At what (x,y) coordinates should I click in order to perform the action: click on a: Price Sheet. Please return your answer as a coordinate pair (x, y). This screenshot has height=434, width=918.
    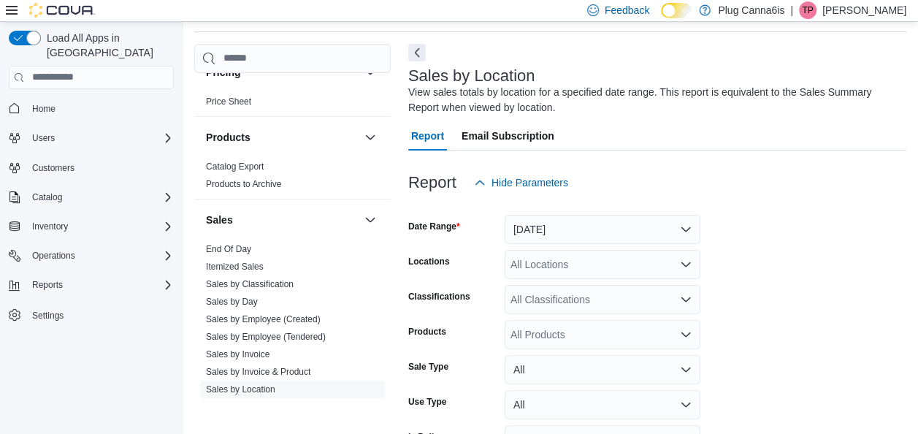
    Looking at the image, I should click on (229, 101).